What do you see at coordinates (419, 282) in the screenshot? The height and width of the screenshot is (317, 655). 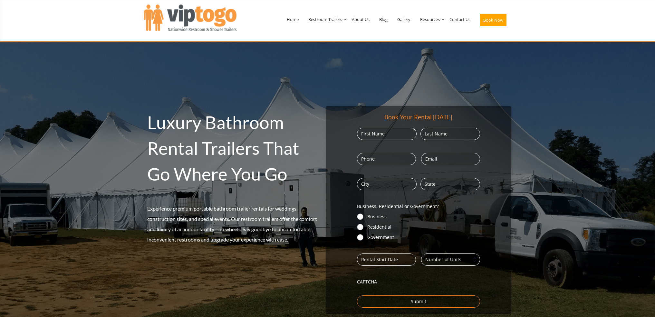 I see `label: CAPTCHA` at bounding box center [419, 282].